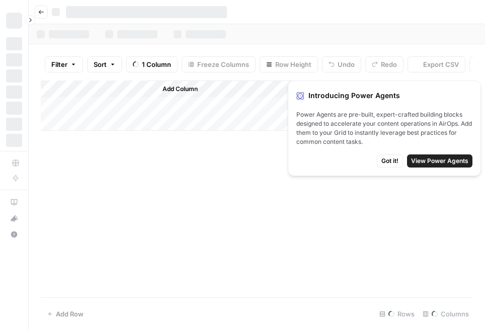 This screenshot has height=330, width=485. What do you see at coordinates (105, 64) in the screenshot?
I see `button: Sort` at bounding box center [105, 64].